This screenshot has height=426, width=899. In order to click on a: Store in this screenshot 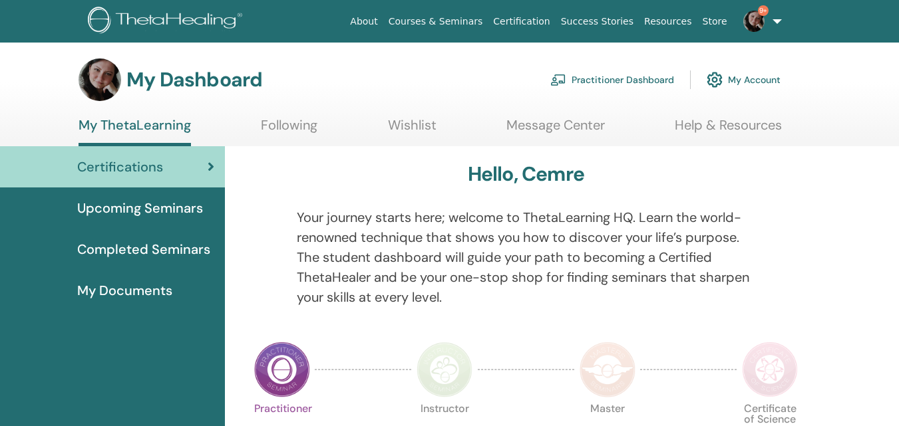, I will do `click(714, 21)`.